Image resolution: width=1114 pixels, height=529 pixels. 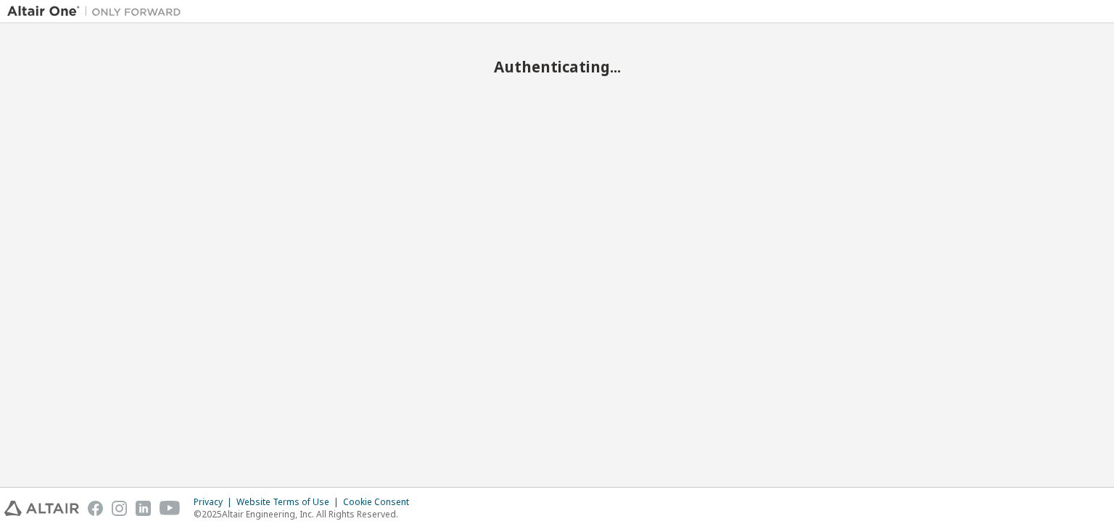 What do you see at coordinates (119, 508) in the screenshot?
I see `img: instagram.svg` at bounding box center [119, 508].